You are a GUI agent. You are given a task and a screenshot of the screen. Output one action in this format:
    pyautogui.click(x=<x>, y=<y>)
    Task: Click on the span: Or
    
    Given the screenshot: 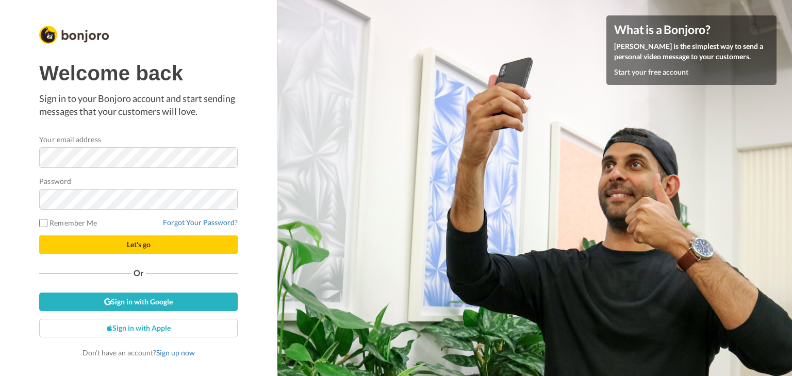 What is the action you would take?
    pyautogui.click(x=139, y=273)
    